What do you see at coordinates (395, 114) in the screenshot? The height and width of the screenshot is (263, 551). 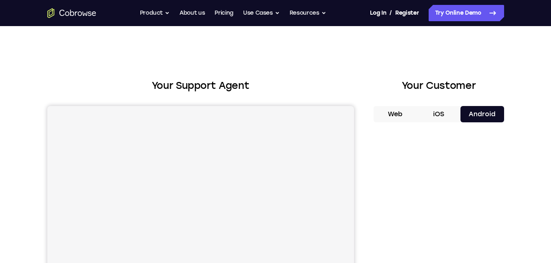 I see `button: Web` at bounding box center [395, 114].